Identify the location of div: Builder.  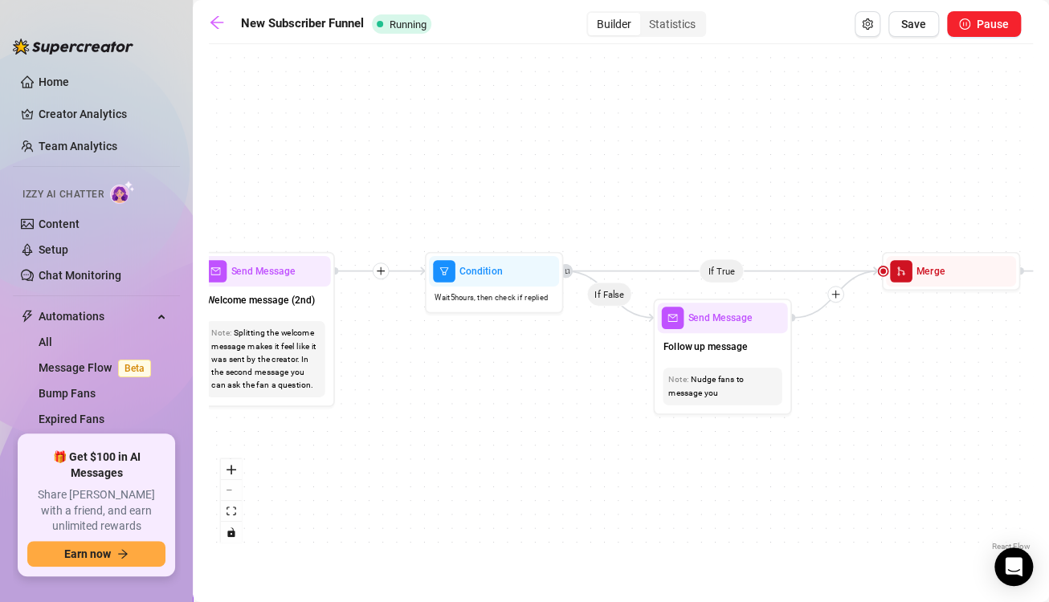
(613, 24).